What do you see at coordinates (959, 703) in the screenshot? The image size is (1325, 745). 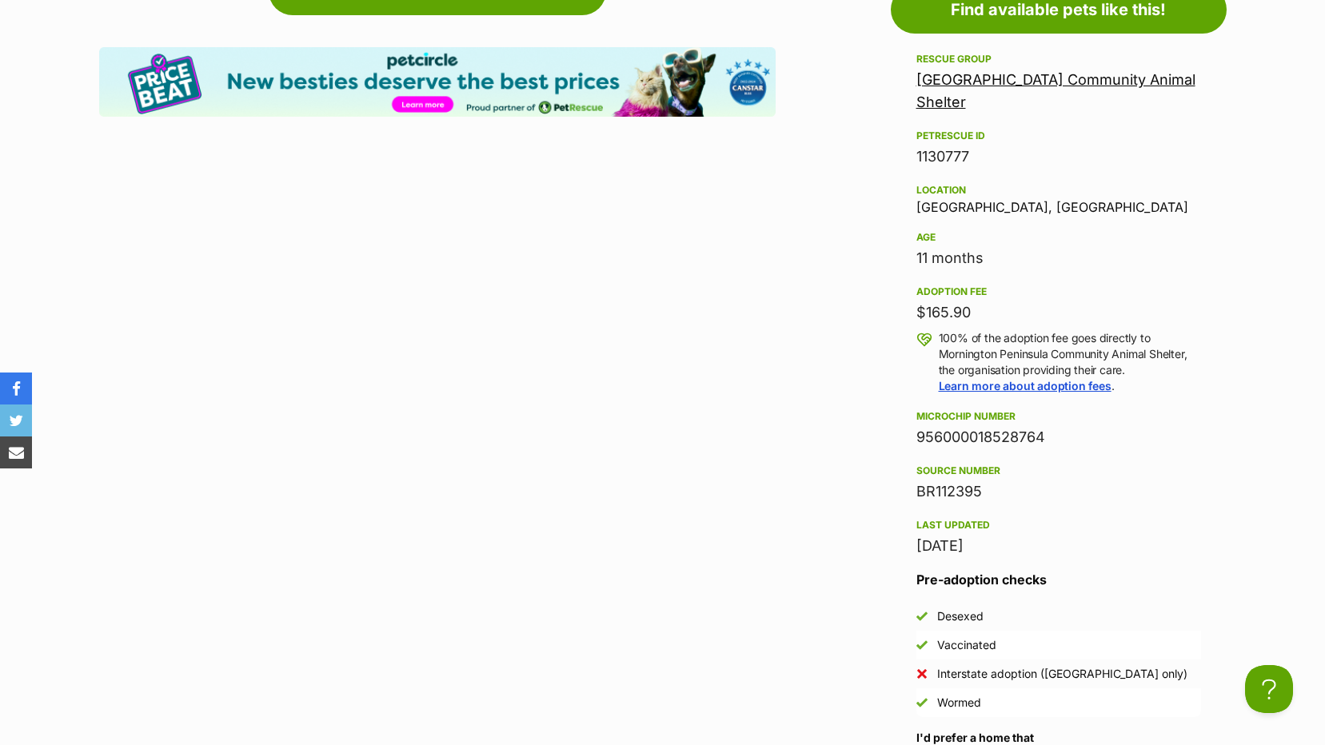 I see `div: Wormed` at bounding box center [959, 703].